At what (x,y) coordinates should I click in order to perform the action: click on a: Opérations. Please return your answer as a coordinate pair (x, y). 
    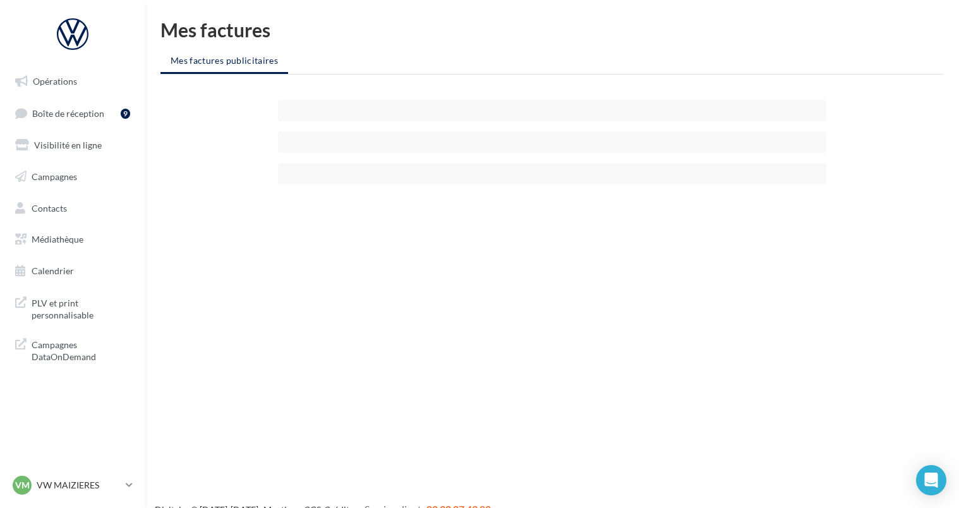
    Looking at the image, I should click on (73, 81).